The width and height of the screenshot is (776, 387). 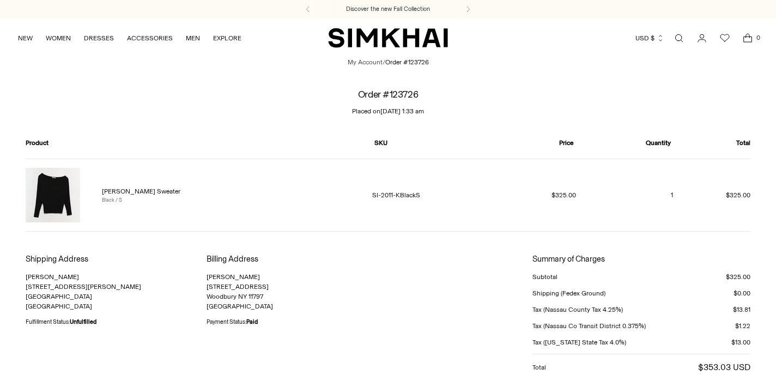 What do you see at coordinates (388, 38) in the screenshot?
I see `a: SIMKHAI` at bounding box center [388, 38].